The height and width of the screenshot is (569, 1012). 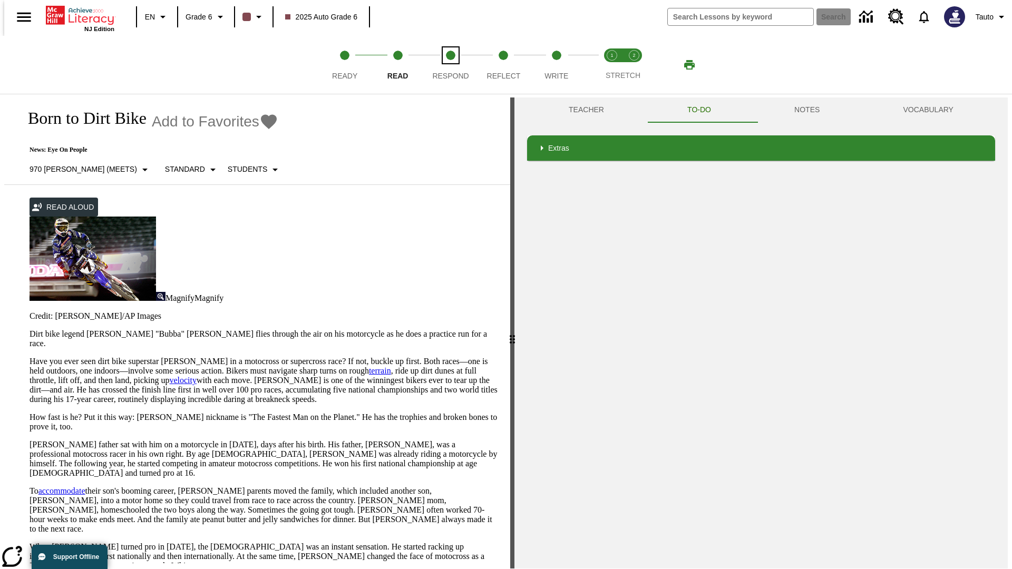 I want to click on div: Home, so click(x=80, y=18).